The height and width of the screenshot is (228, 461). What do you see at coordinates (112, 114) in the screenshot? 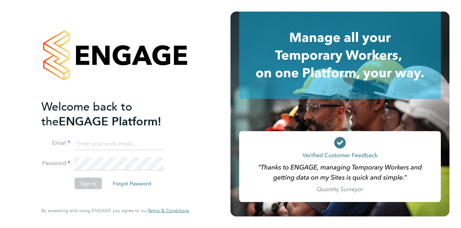
I see `h2: ENGAGE Platform!` at bounding box center [112, 114].